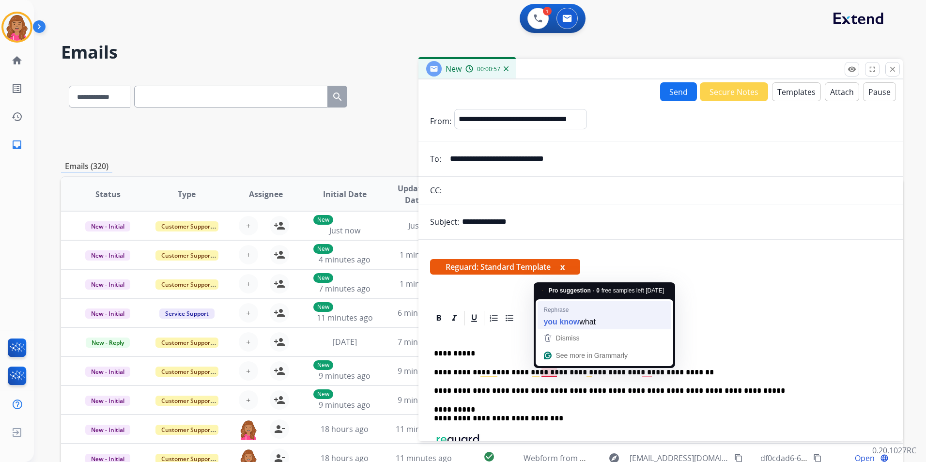  What do you see at coordinates (453, 69) in the screenshot?
I see `span: New` at bounding box center [453, 69].